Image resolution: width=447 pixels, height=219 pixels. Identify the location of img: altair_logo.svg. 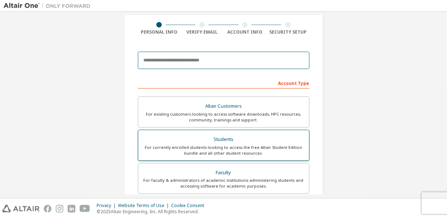
(21, 209).